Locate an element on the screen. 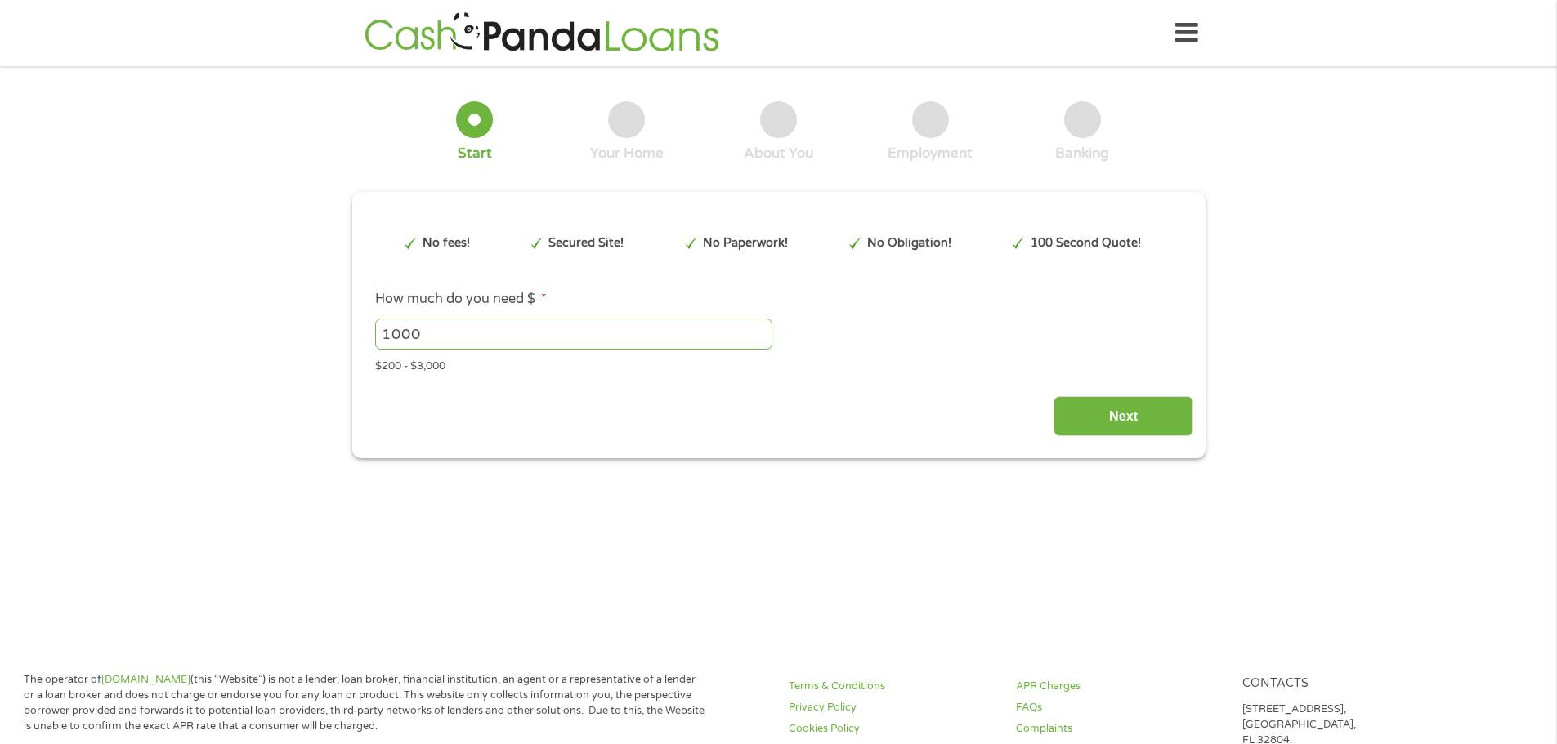 This screenshot has height=744, width=1557. div: Employment is located at coordinates (930, 154).